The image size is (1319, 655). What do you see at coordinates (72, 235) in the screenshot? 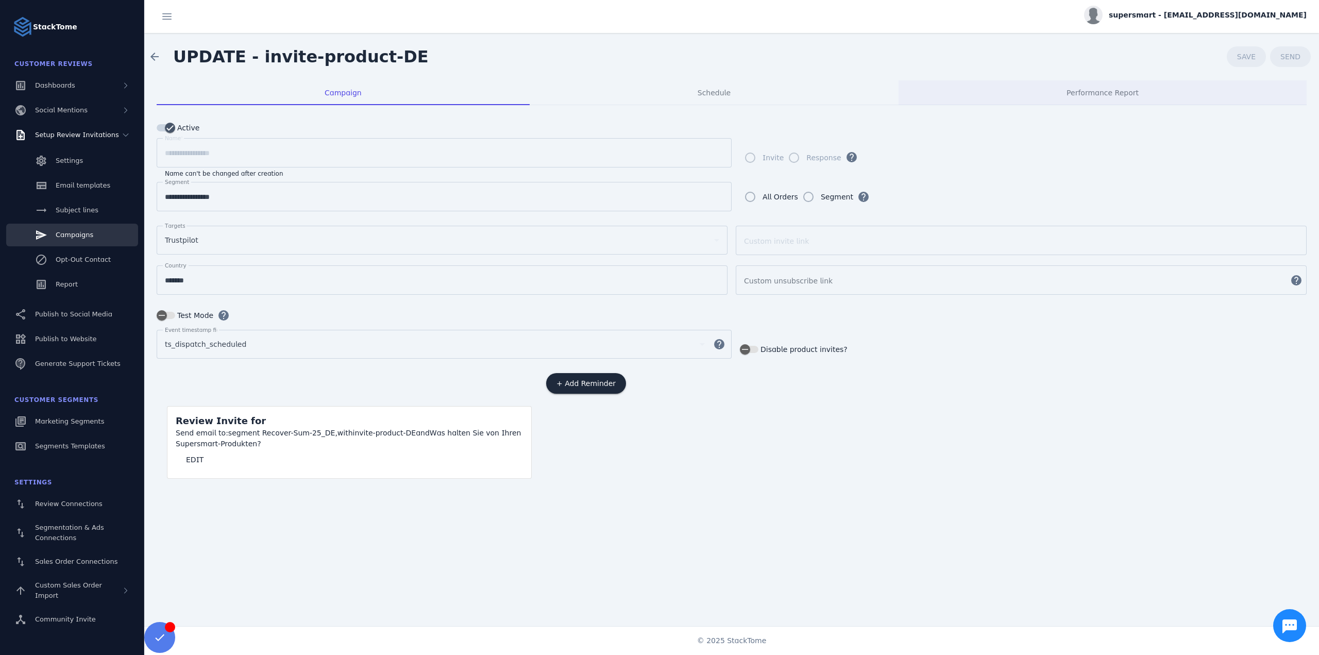
I see `a: Campaigns` at bounding box center [72, 235].